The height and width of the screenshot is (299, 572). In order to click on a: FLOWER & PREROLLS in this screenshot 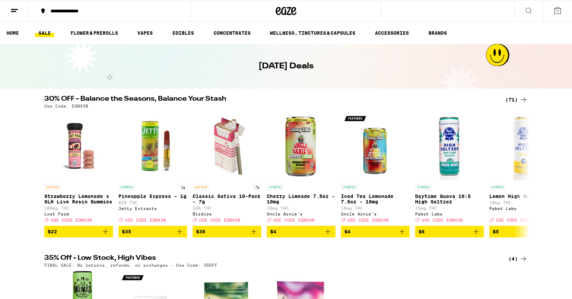, I will do `click(94, 33)`.